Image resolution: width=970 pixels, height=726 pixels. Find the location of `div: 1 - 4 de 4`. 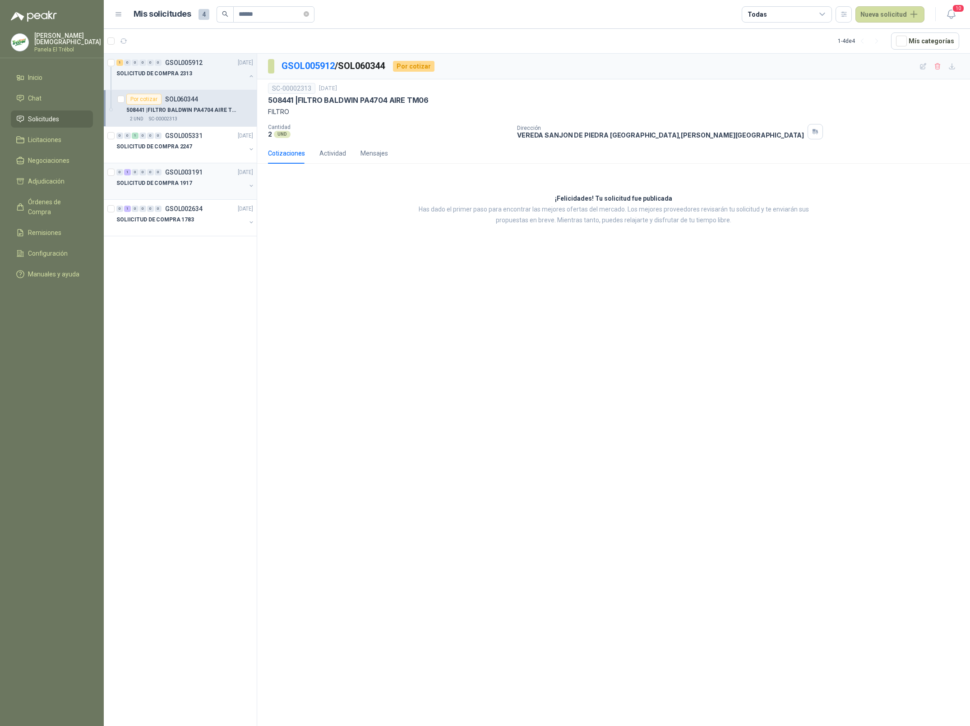

div: 1 - 4 de 4 is located at coordinates (861, 41).